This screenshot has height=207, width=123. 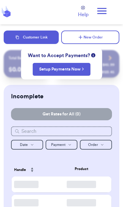 What do you see at coordinates (108, 65) in the screenshot?
I see `div: $ 45.99` at bounding box center [108, 65].